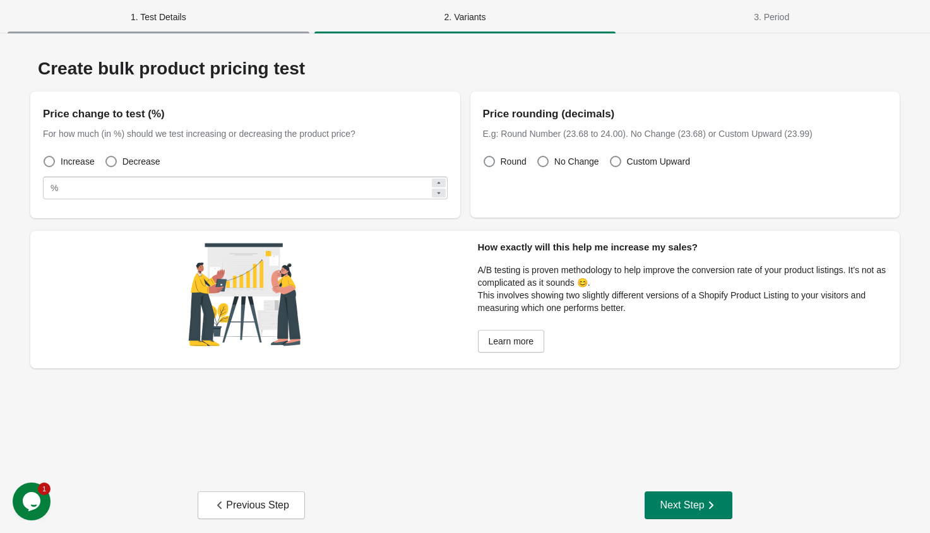 The height and width of the screenshot is (533, 930). I want to click on button: Next Step, so click(688, 506).